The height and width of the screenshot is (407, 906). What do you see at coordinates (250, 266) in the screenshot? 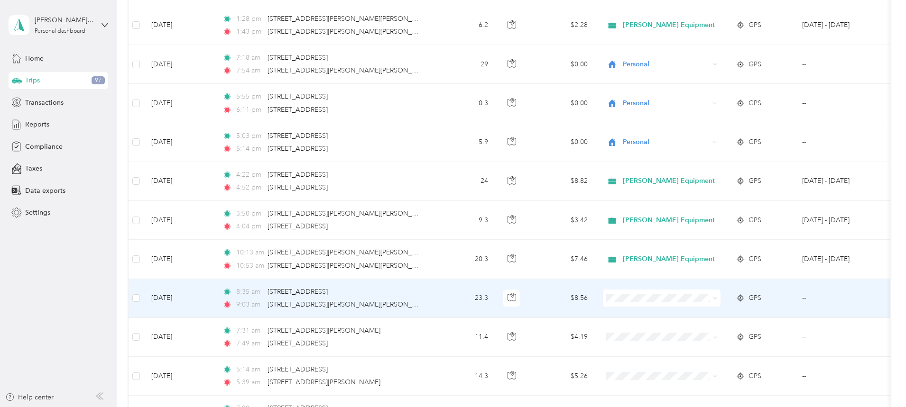
I see `span: 10:53 am` at bounding box center [250, 266].